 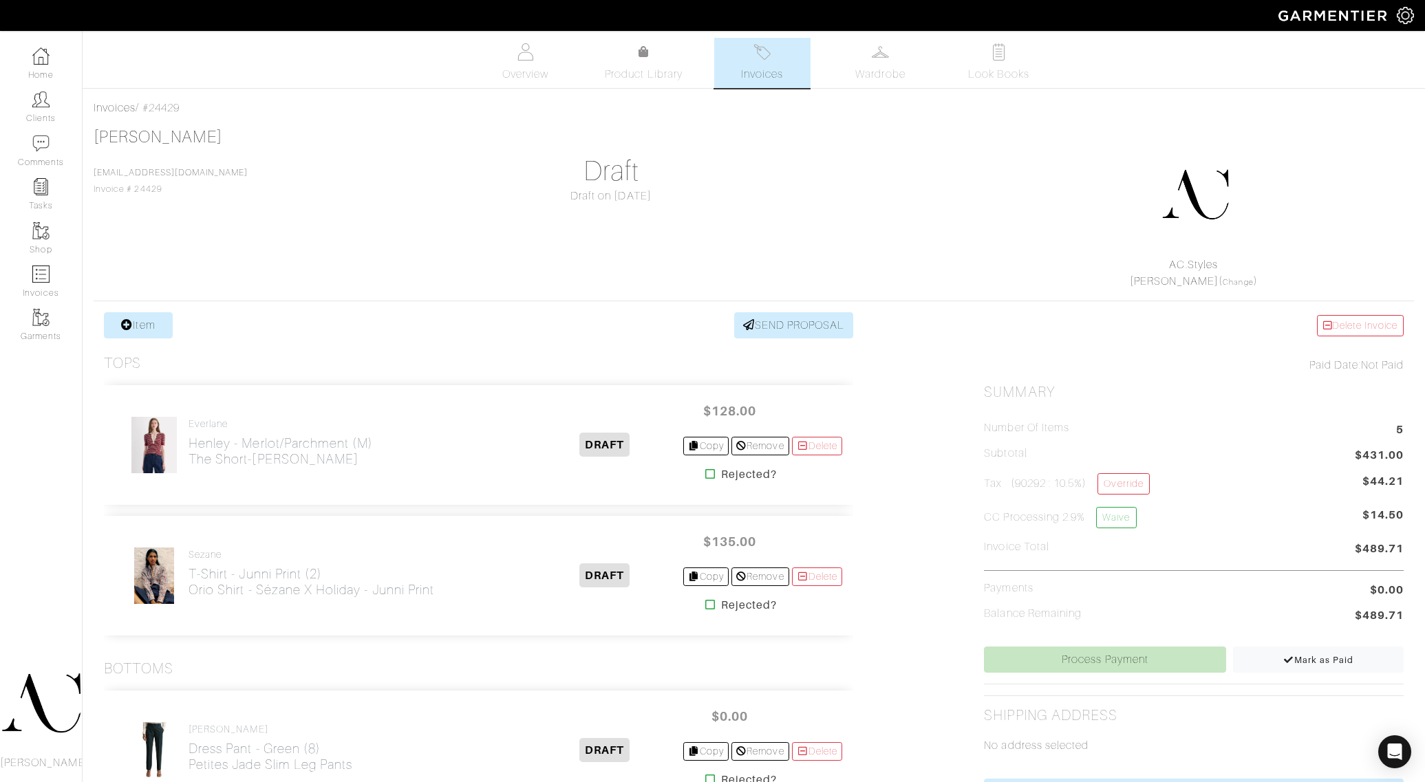 What do you see at coordinates (1195, 195) in the screenshot?
I see `img: DupYt8CPKc6sZyAt3svX5Z74.png` at bounding box center [1195, 195].